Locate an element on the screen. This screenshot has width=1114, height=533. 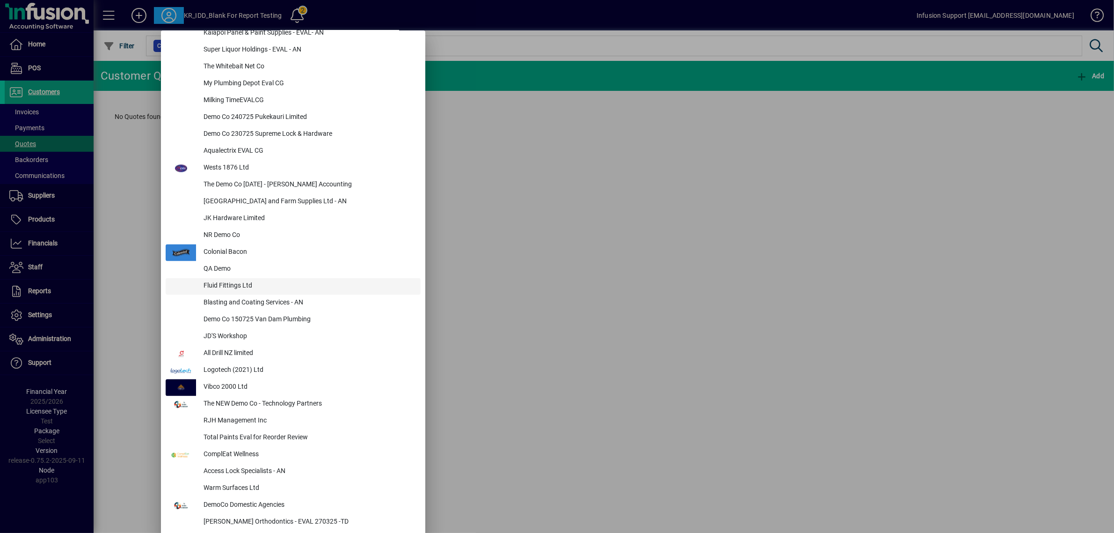
div: Demo Co 150725 Van Dam Plumbing is located at coordinates (308, 320).